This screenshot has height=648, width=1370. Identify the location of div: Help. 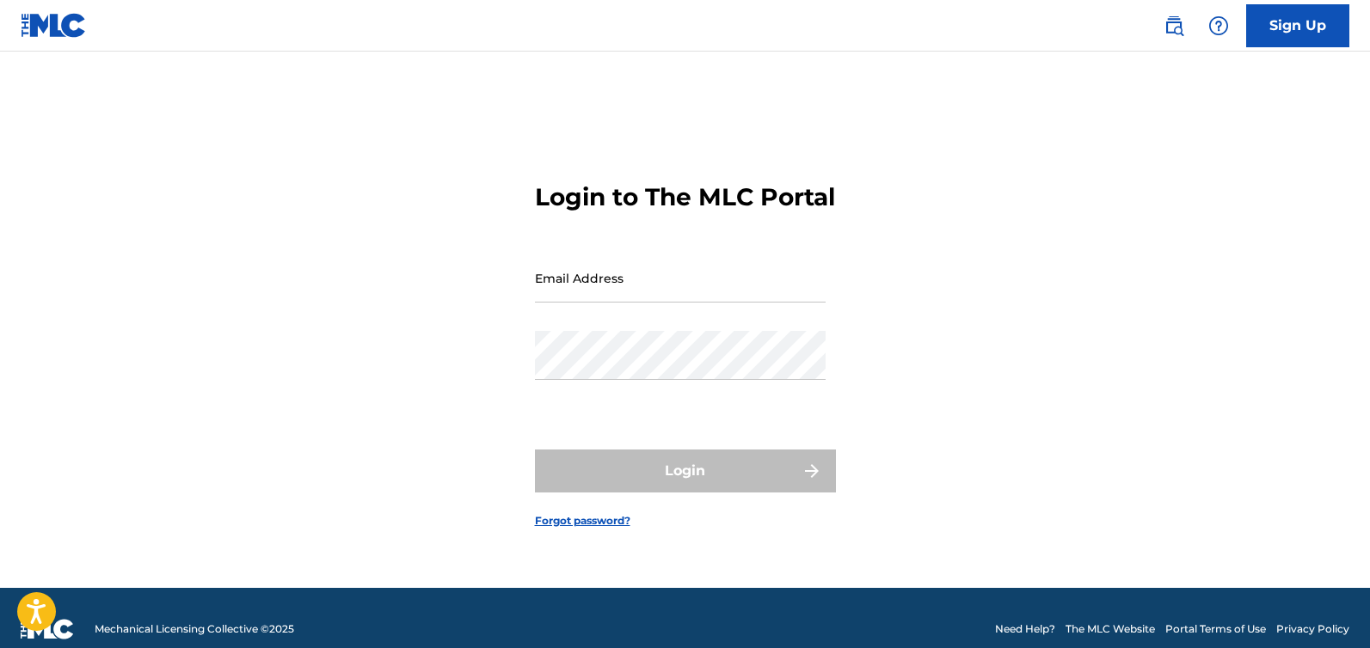
(1218, 26).